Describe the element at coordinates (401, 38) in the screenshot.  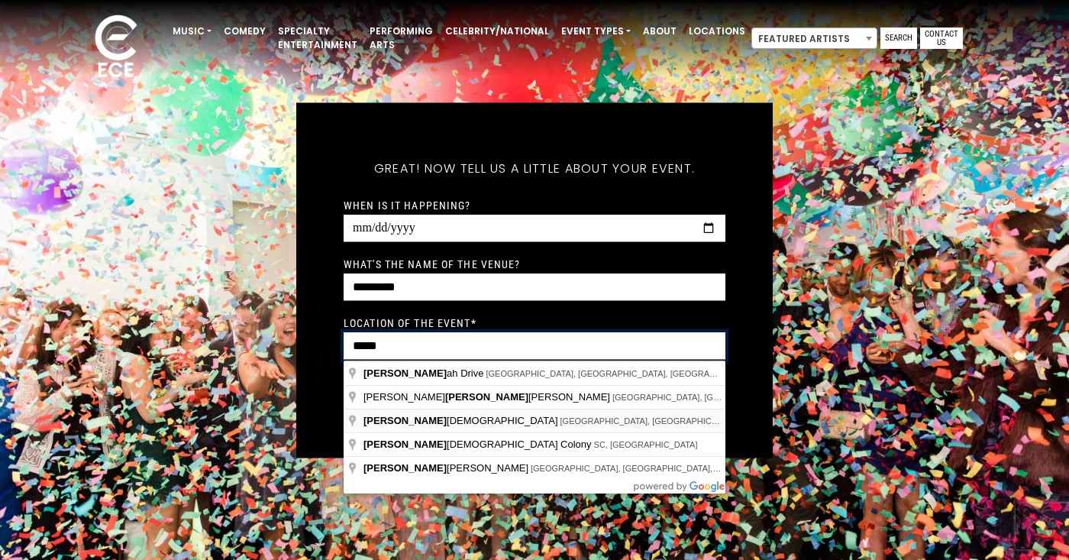
I see `a: Performing Arts` at that location.